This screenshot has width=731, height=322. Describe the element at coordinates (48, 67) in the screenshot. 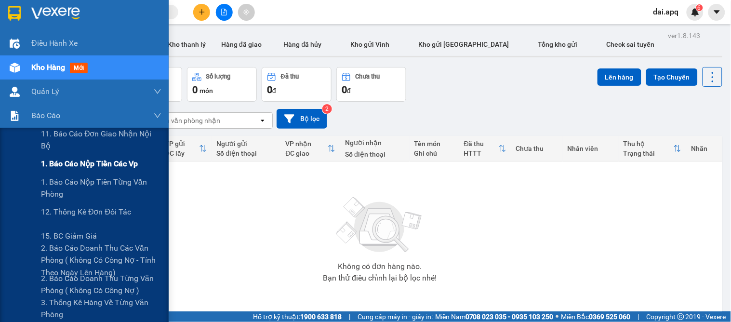

I see `span: Kho hàng` at that location.